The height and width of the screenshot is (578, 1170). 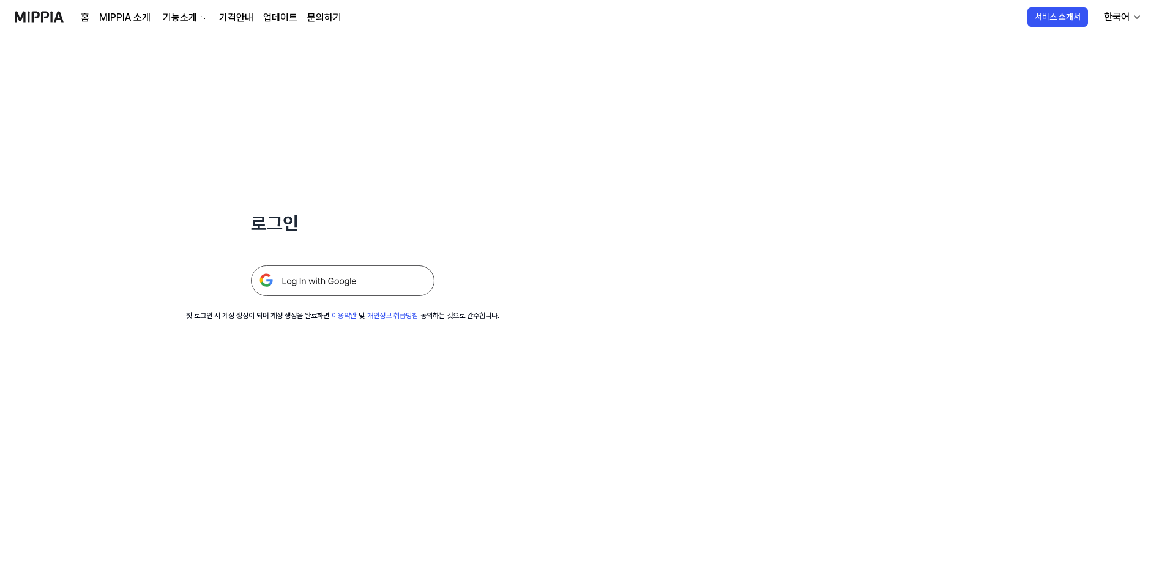 What do you see at coordinates (125, 18) in the screenshot?
I see `a: MIPPIA 소개` at bounding box center [125, 18].